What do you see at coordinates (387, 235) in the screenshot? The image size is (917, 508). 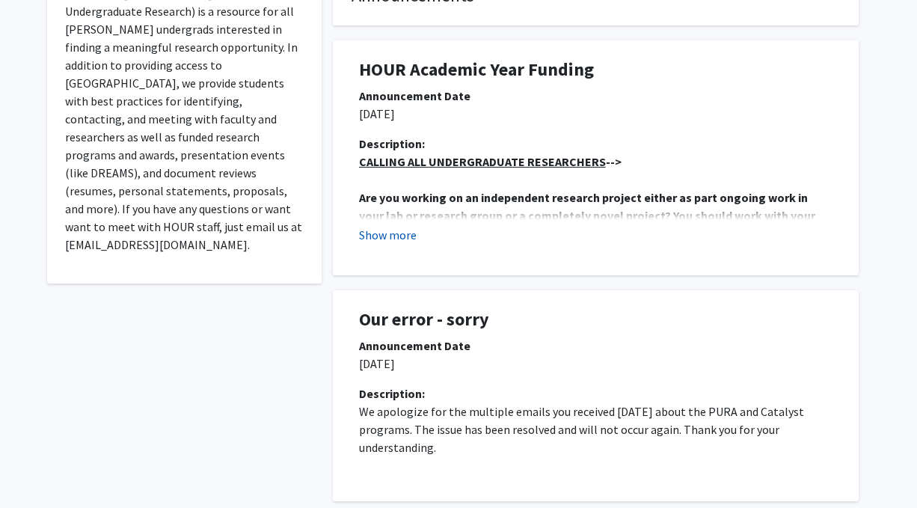 I see `button: Show more` at bounding box center [387, 235].